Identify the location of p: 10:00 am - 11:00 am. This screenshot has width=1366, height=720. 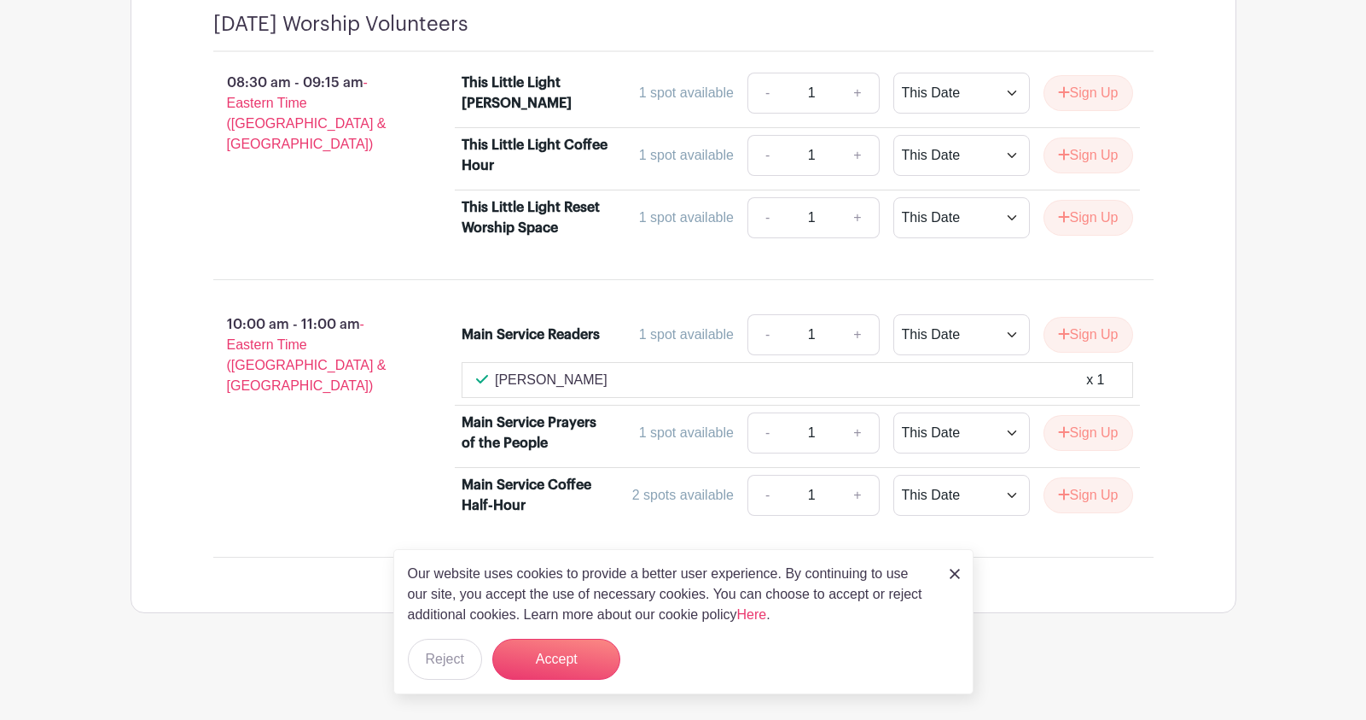
(311, 355).